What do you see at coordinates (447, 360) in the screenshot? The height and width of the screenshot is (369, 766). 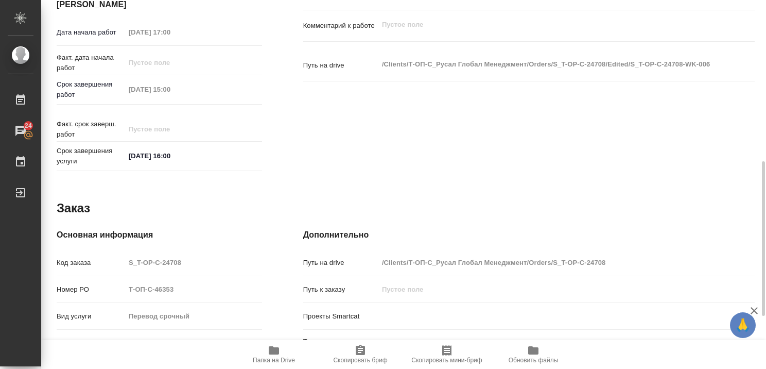 I see `span: Скопировать мини-бриф` at bounding box center [447, 360].